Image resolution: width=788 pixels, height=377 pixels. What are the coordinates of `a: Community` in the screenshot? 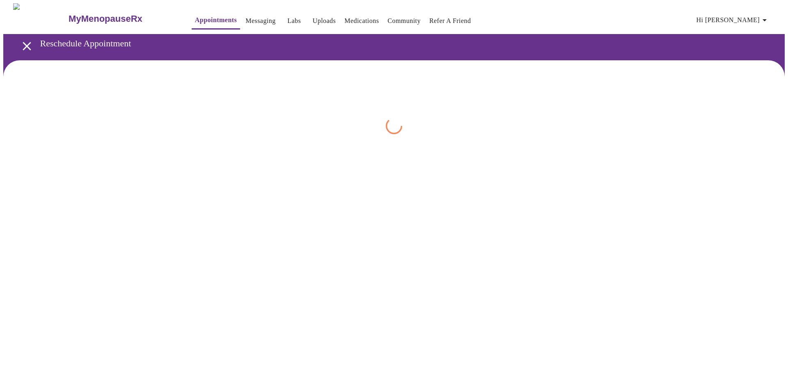 It's located at (404, 21).